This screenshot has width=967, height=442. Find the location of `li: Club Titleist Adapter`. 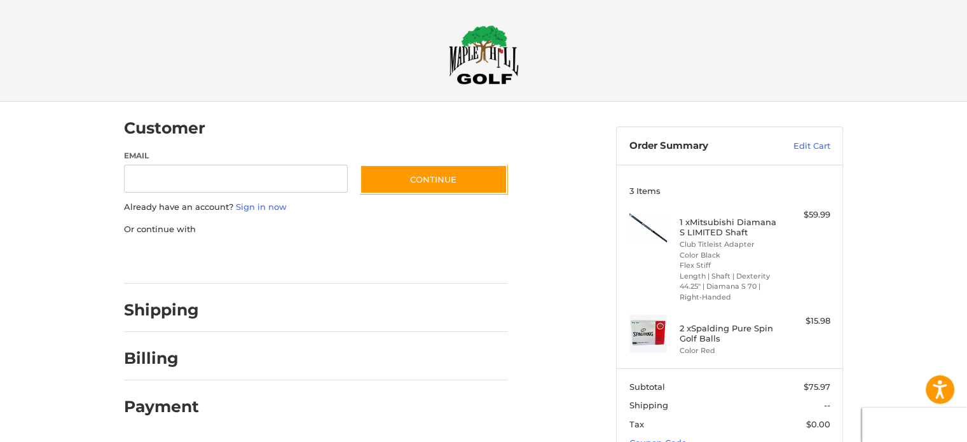

li: Club Titleist Adapter is located at coordinates (728, 244).